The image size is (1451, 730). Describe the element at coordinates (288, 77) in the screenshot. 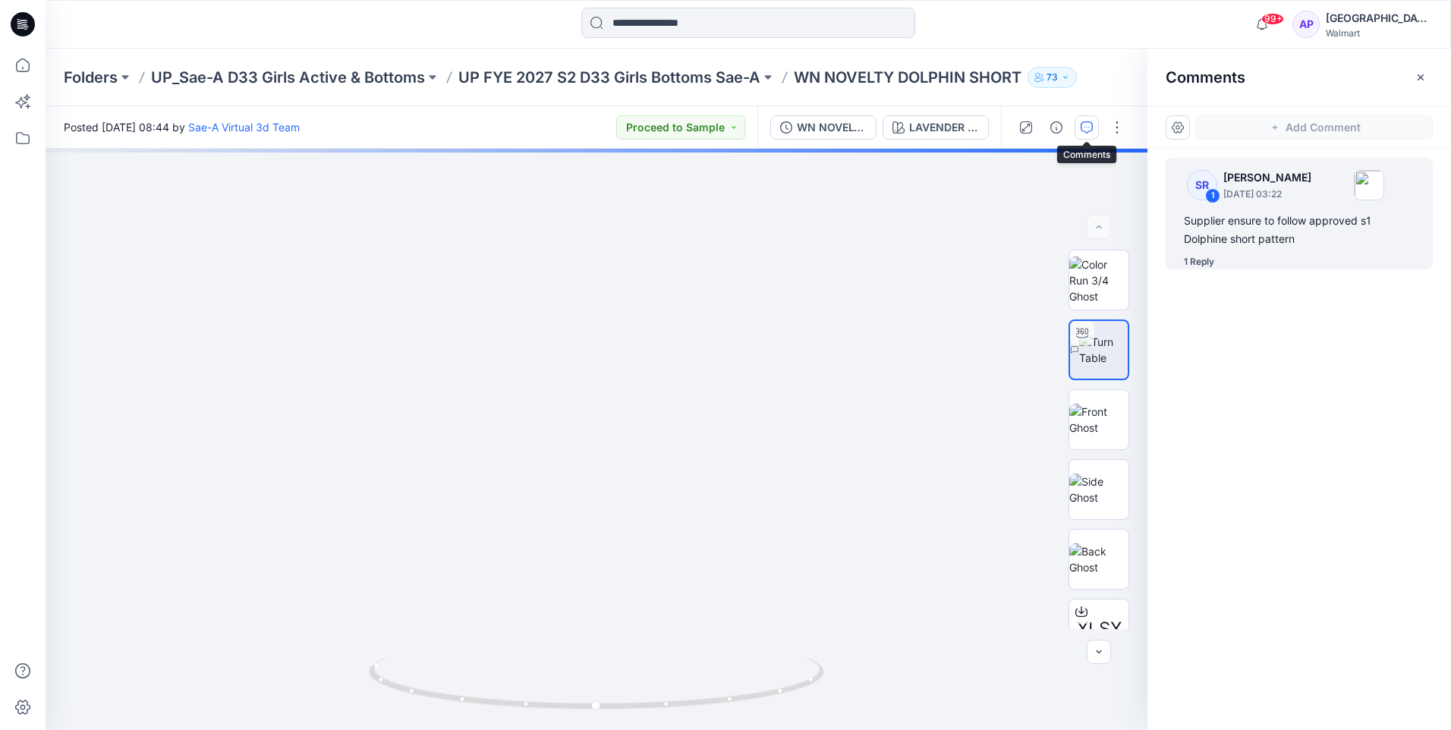

I see `a: UP_Sae-A D33 Girls Active & Bottoms` at that location.